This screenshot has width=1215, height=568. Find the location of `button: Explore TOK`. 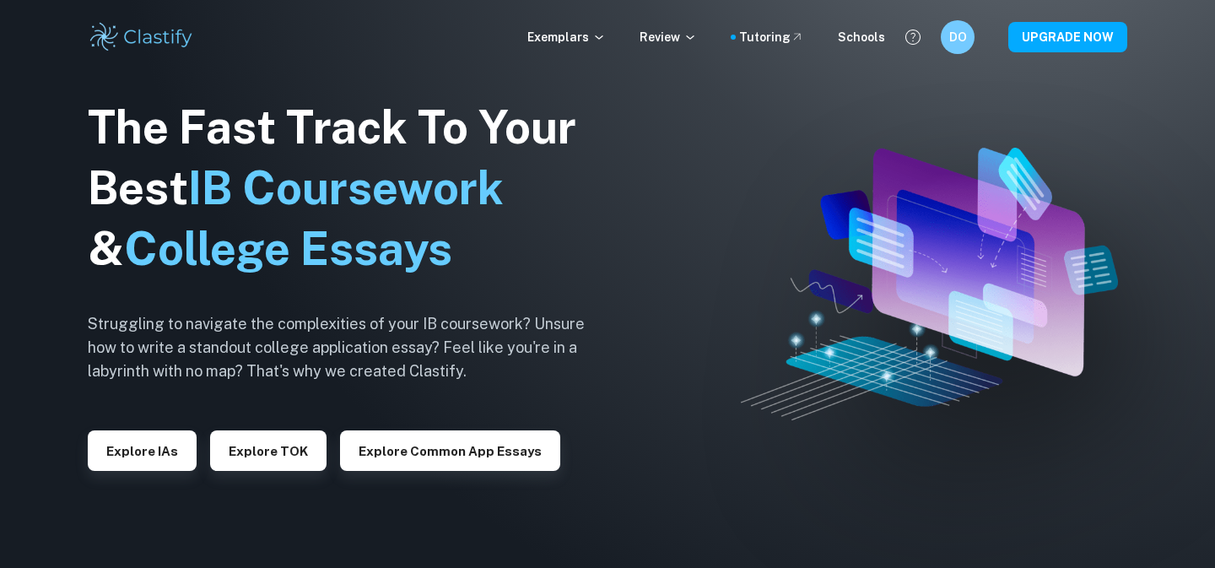

button: Explore TOK is located at coordinates (268, 451).